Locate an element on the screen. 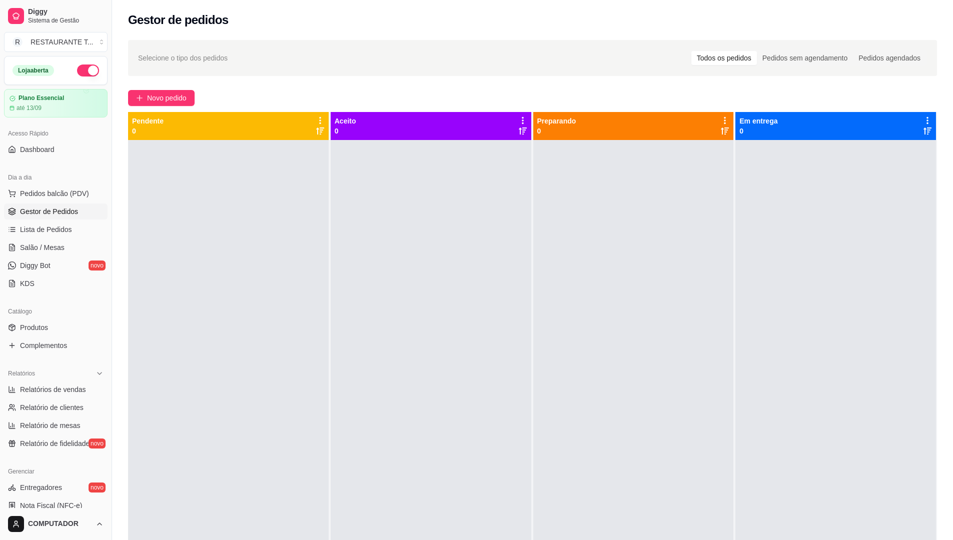 This screenshot has width=953, height=540. span: Salão / Mesas is located at coordinates (42, 248).